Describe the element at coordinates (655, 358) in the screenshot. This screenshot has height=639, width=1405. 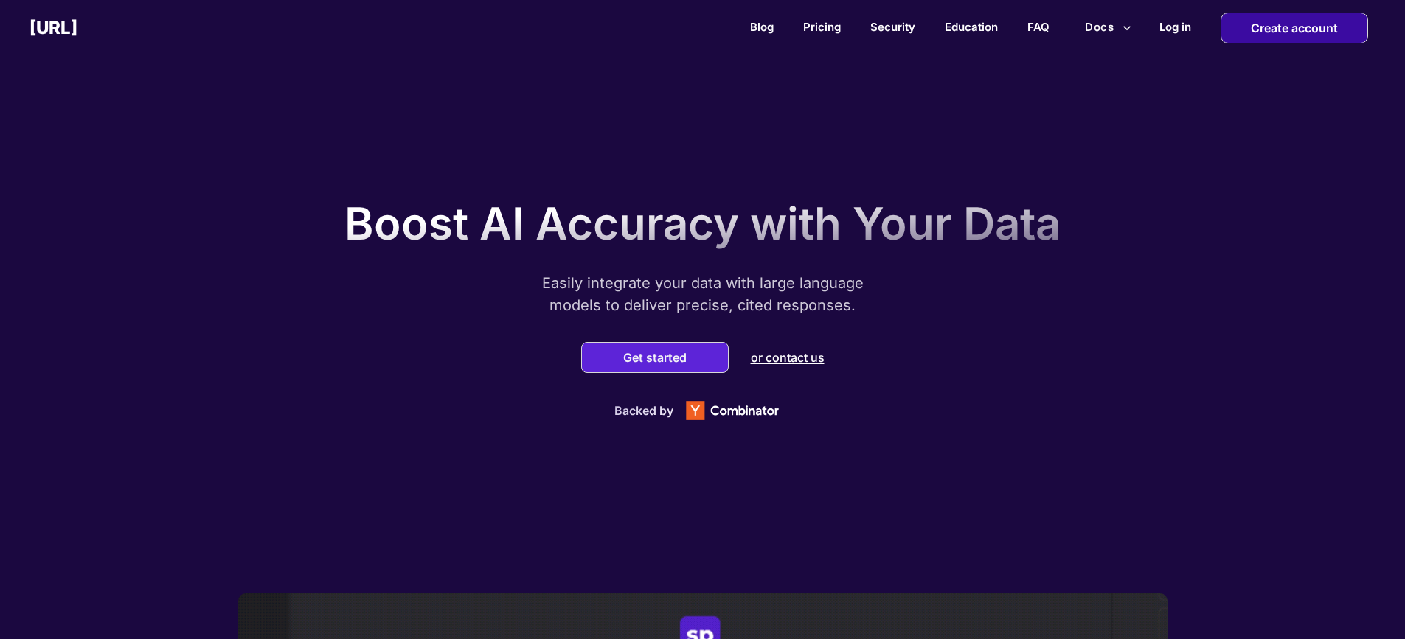
I see `button: Get started` at that location.